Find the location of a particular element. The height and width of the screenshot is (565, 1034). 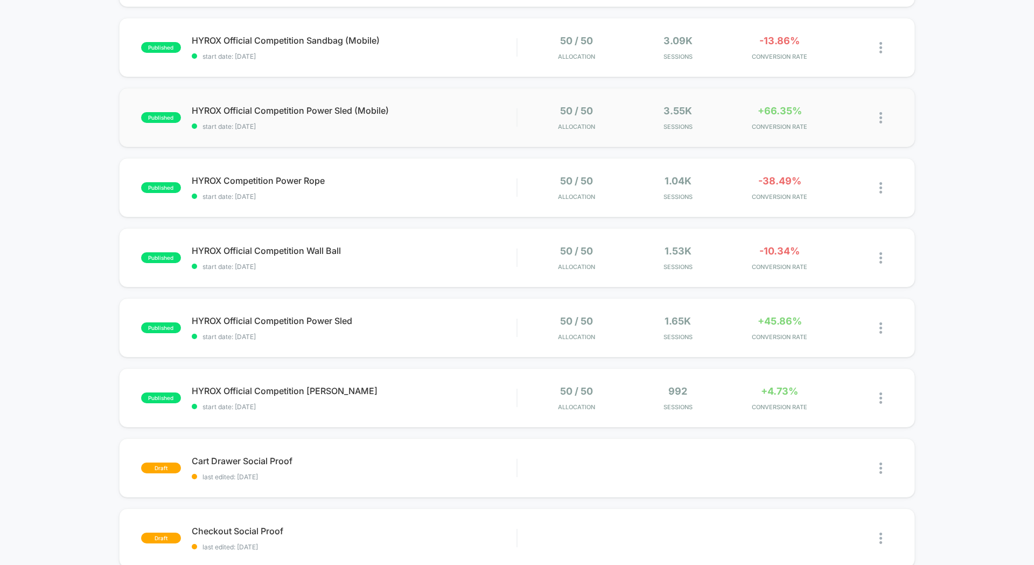

span: 3.55k is located at coordinates (678, 110).